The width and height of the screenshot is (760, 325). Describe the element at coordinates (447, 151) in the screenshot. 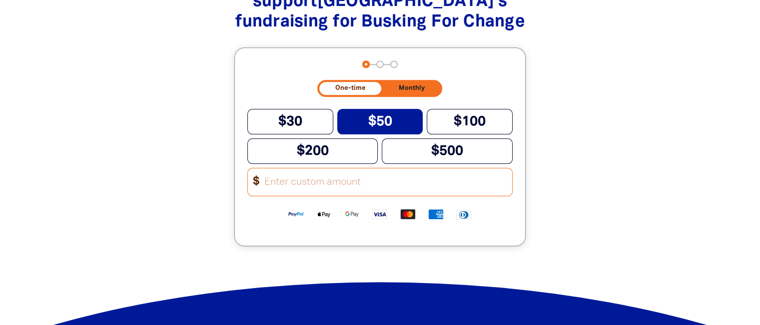

I see `button: $500` at that location.